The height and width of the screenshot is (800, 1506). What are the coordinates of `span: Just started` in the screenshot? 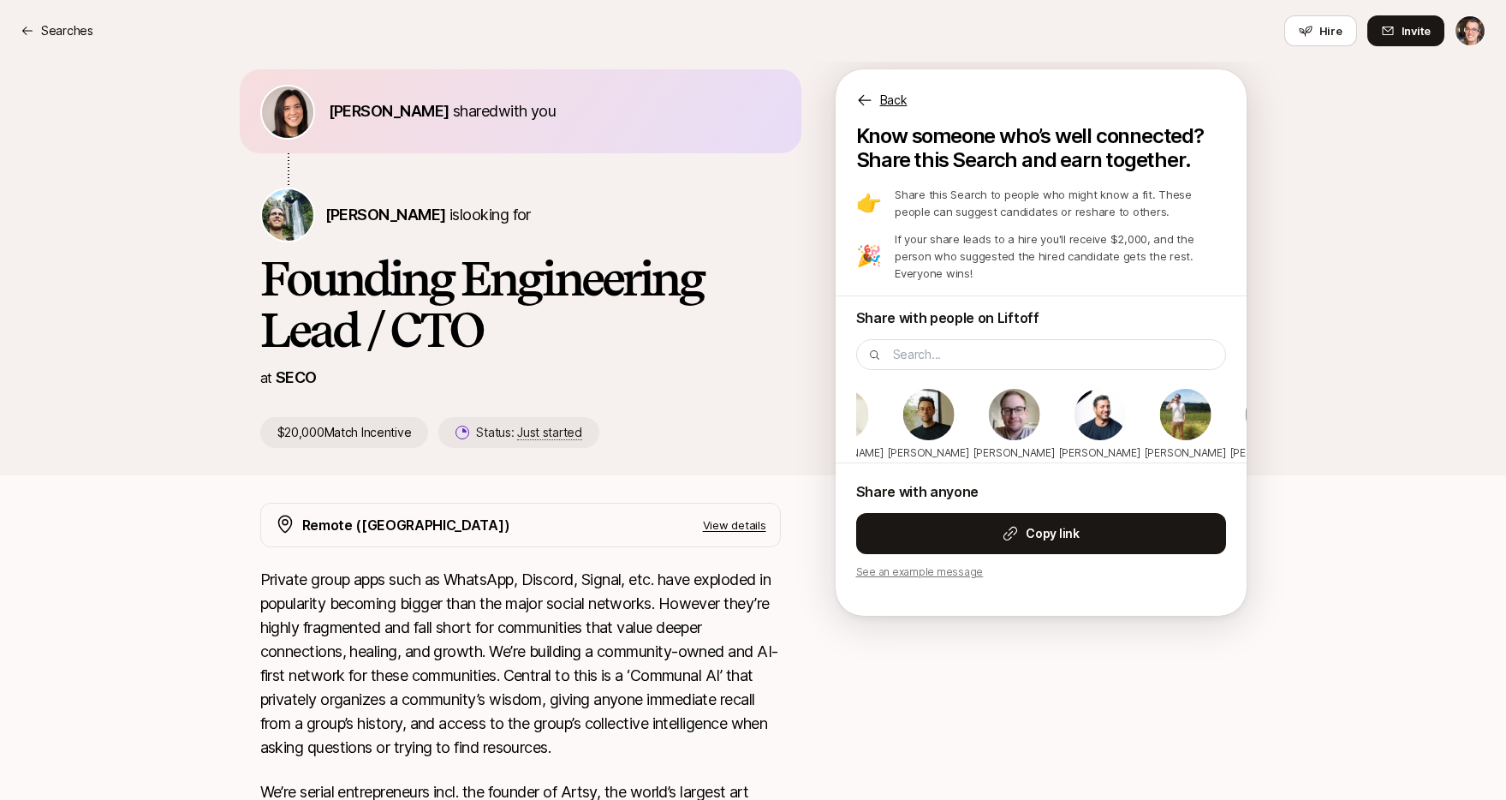 It's located at (550, 432).